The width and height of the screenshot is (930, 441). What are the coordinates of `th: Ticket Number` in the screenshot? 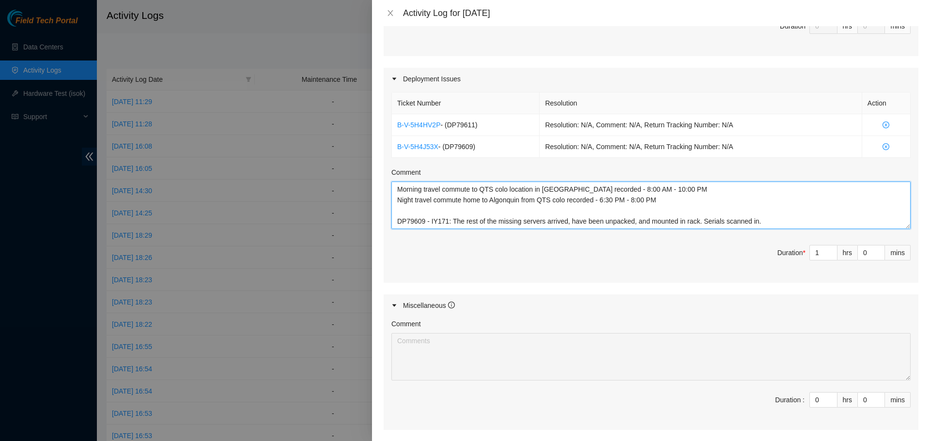 It's located at (466, 103).